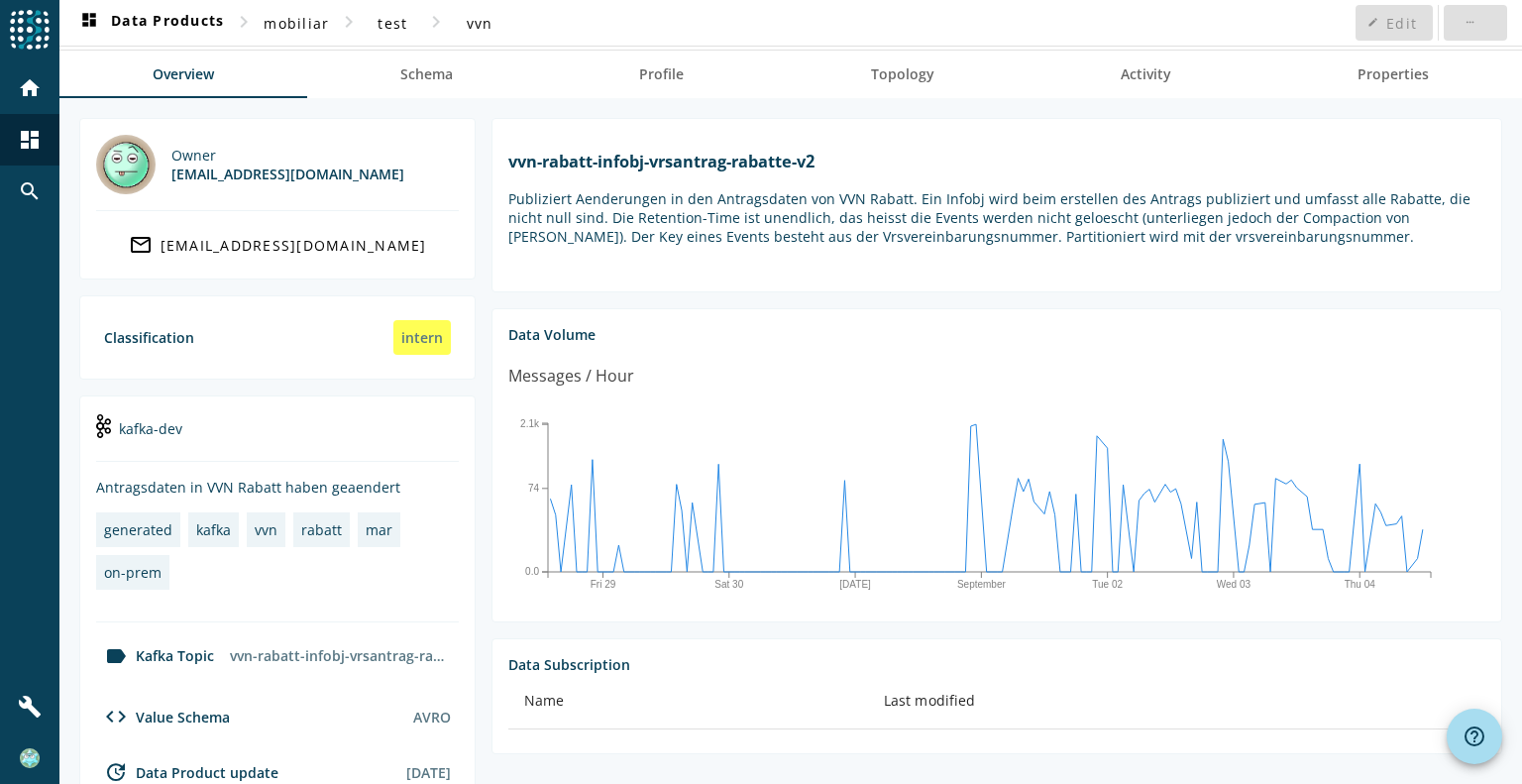 The width and height of the screenshot is (1522, 784). I want to click on text: September, so click(982, 583).